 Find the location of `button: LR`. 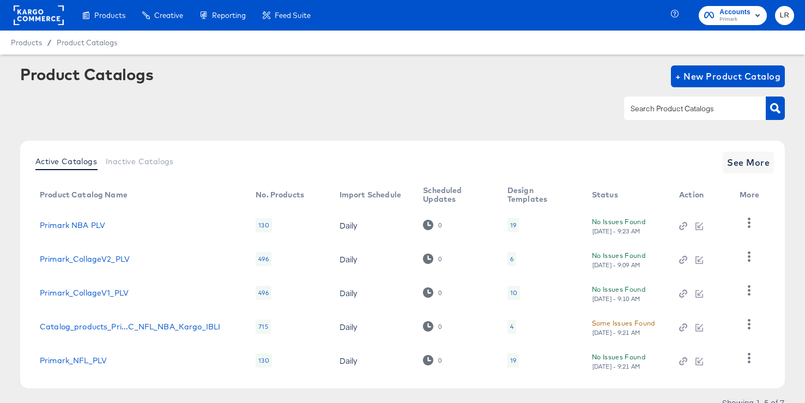

button: LR is located at coordinates (784, 15).